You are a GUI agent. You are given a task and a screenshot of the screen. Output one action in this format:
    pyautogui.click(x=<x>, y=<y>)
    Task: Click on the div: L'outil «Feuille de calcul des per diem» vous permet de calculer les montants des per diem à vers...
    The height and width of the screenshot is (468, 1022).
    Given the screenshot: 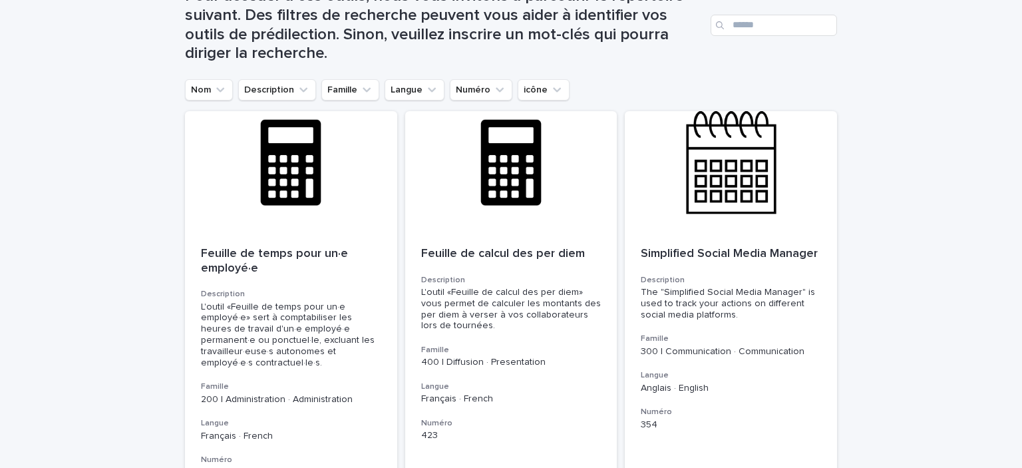 What is the action you would take?
    pyautogui.click(x=511, y=309)
    